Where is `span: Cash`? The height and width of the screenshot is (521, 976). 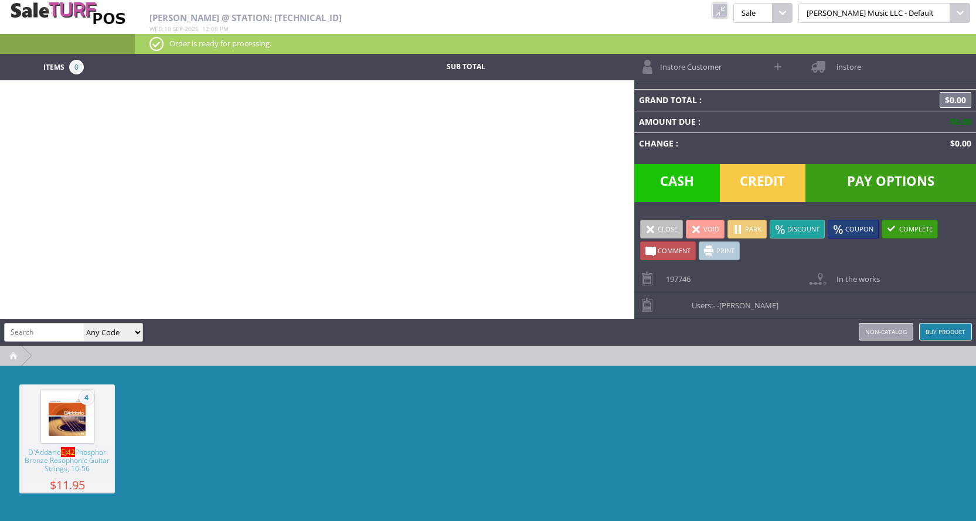
span: Cash is located at coordinates (677, 183).